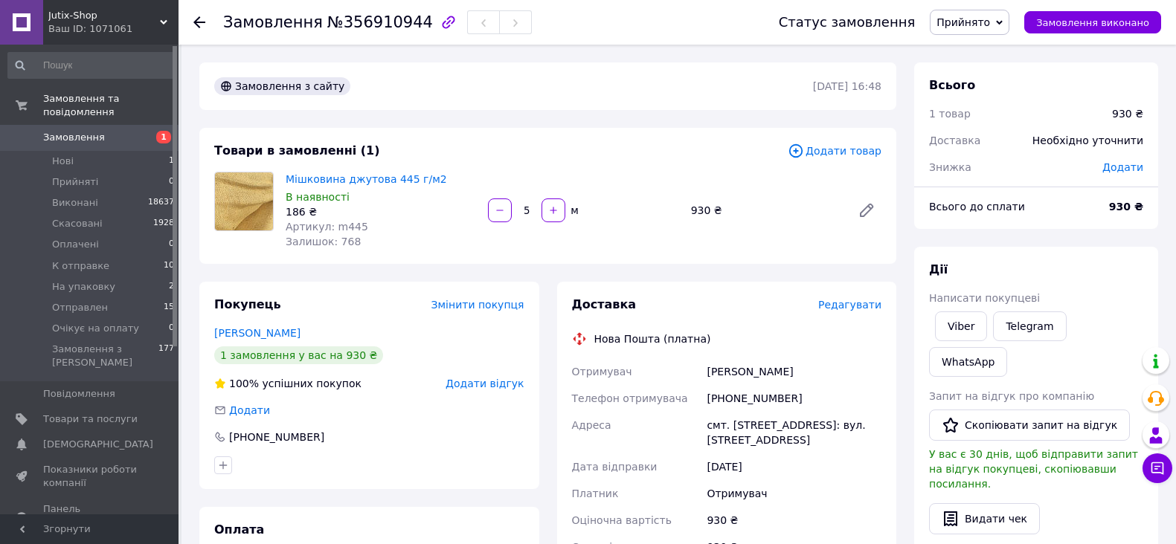 The width and height of the screenshot is (1176, 544). Describe the element at coordinates (595, 494) in the screenshot. I see `span: Платник` at that location.